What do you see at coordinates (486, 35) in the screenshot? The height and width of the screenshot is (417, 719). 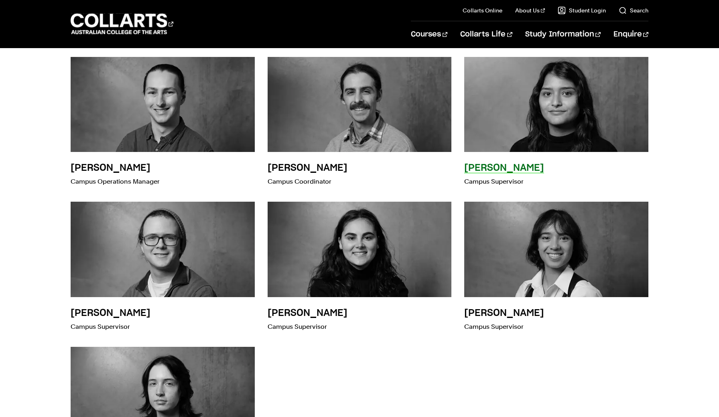 I see `a: Collarts Life` at bounding box center [486, 35].